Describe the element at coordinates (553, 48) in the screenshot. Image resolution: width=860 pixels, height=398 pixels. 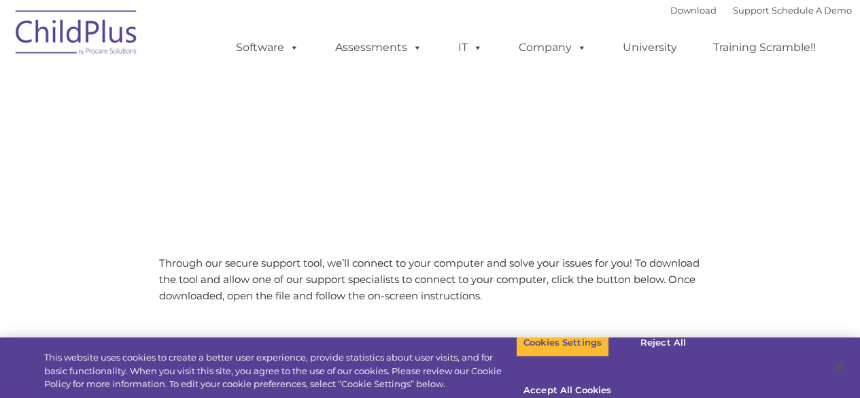
I see `a: Company` at that location.